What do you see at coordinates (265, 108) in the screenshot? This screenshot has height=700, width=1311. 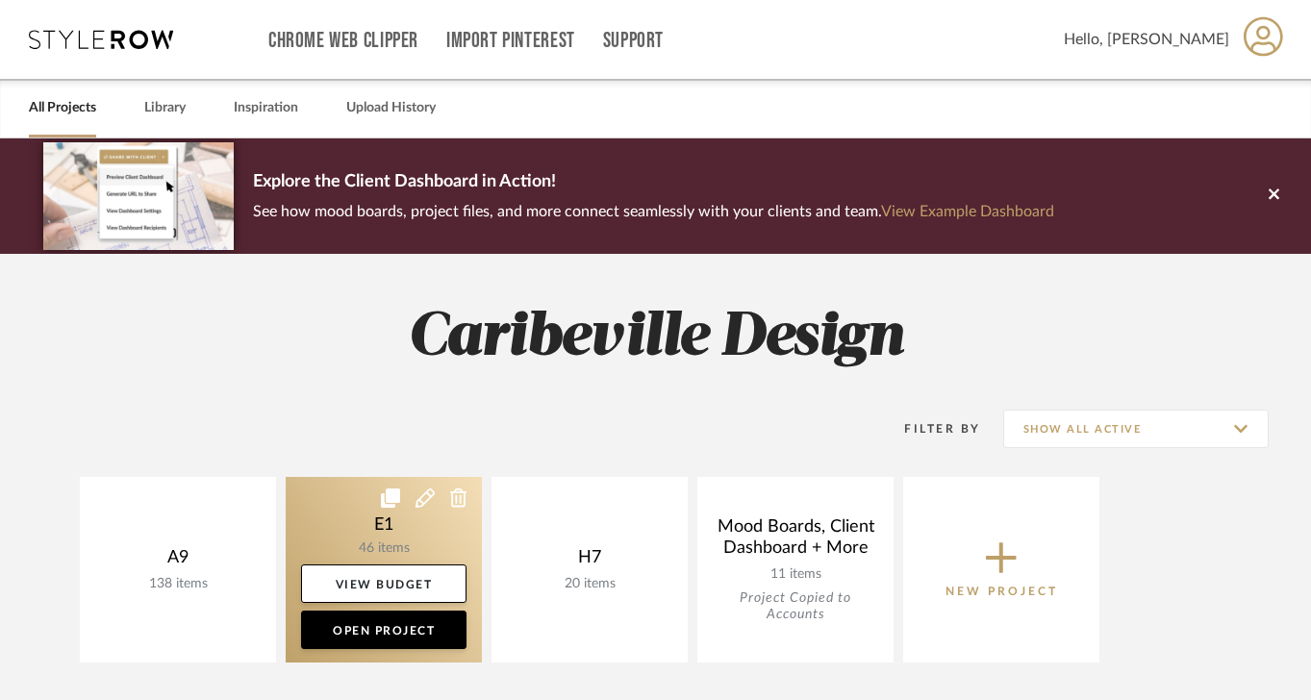 I see `a: Inspiration` at bounding box center [265, 108].